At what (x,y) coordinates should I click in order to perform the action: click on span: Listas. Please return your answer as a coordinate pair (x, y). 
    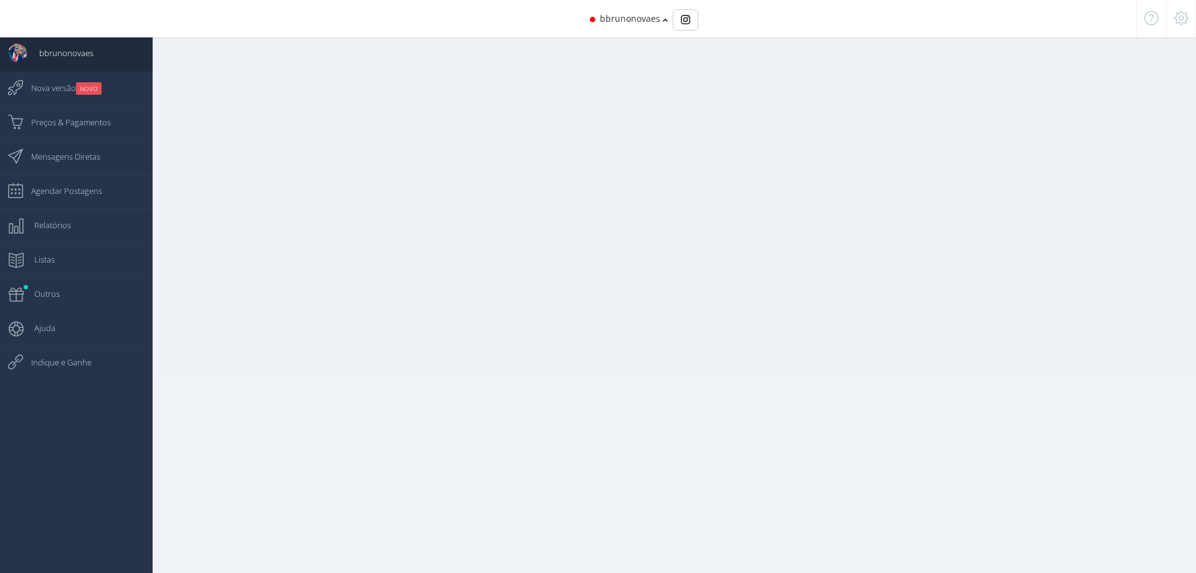
    Looking at the image, I should click on (38, 259).